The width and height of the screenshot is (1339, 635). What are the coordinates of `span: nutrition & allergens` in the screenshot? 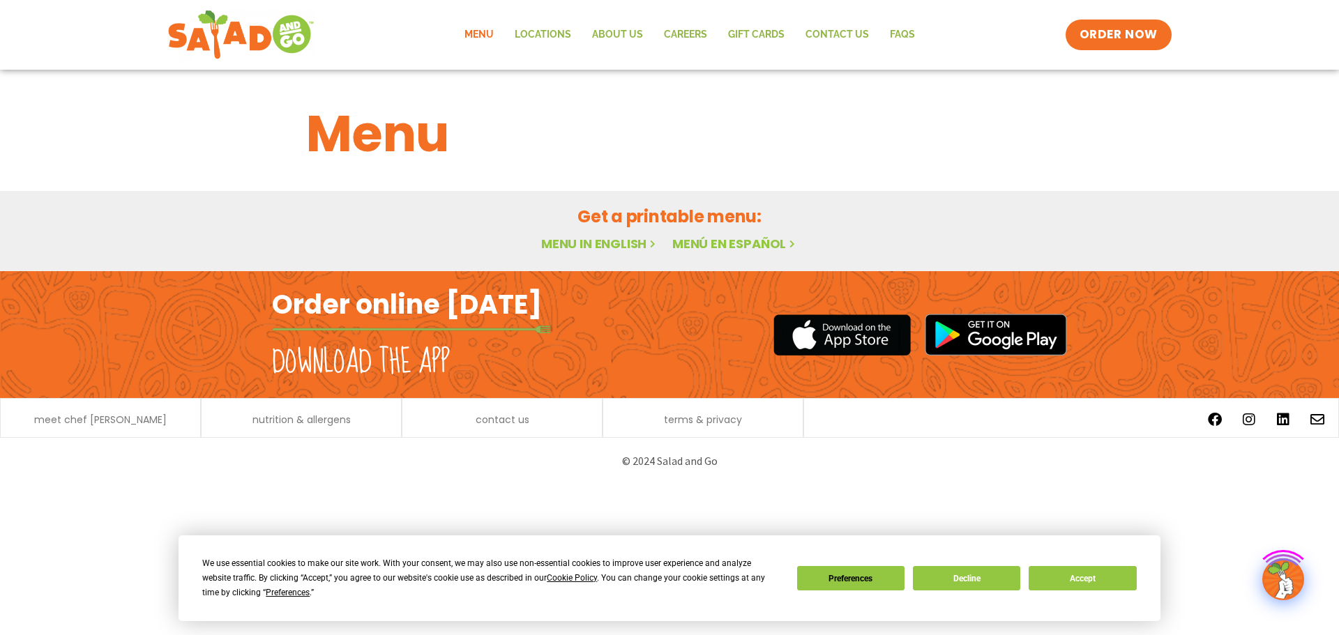 It's located at (301, 420).